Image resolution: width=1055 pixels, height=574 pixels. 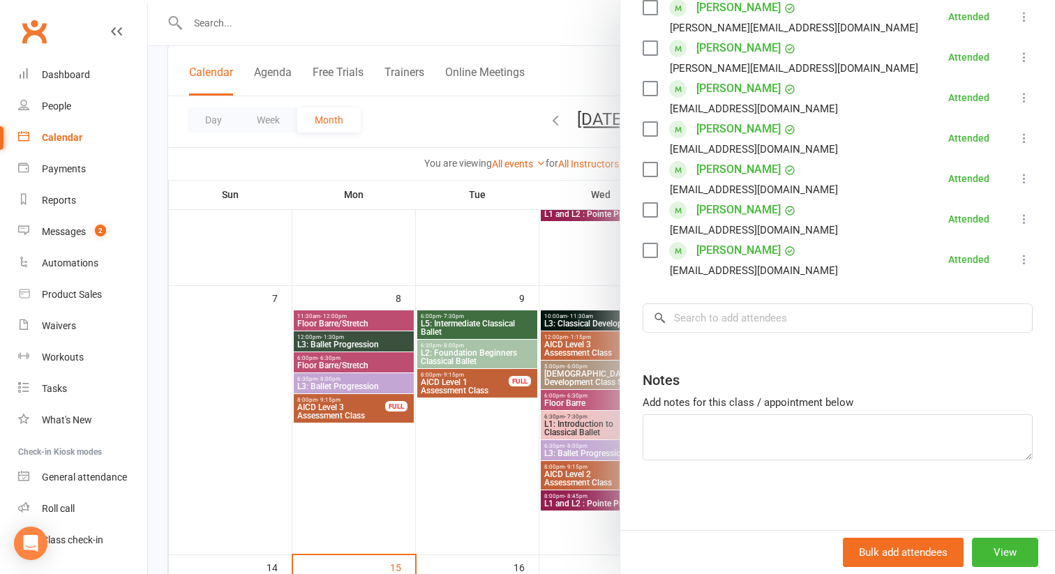 What do you see at coordinates (82, 540) in the screenshot?
I see `a: Class kiosk mode` at bounding box center [82, 540].